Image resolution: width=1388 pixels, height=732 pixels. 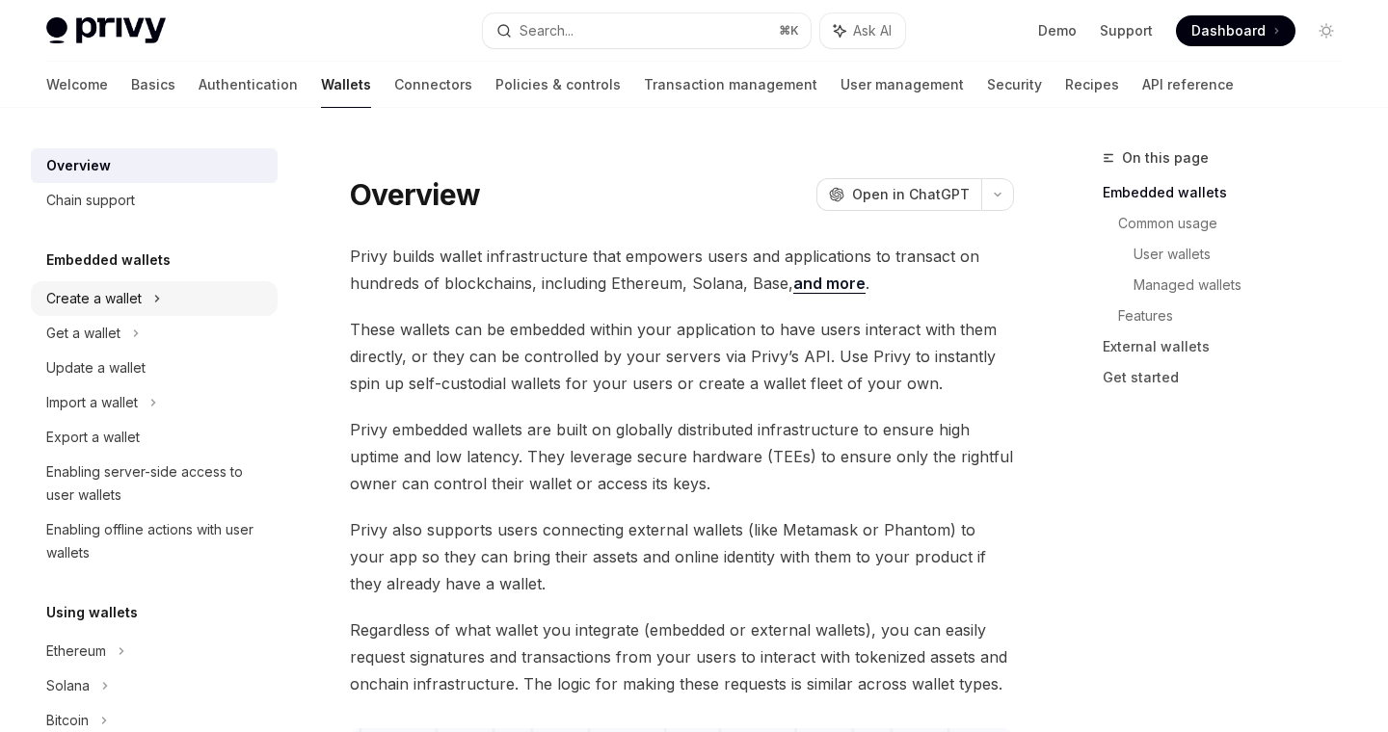 I want to click on a: Dashboard, so click(x=1236, y=31).